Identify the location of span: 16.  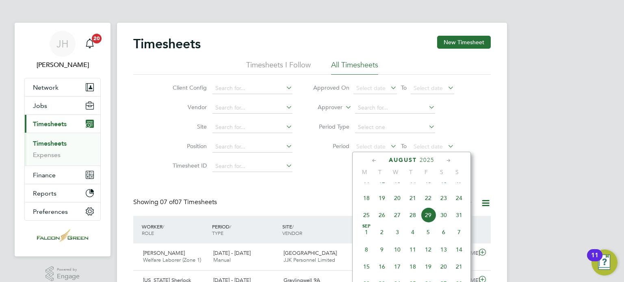
(382, 267).